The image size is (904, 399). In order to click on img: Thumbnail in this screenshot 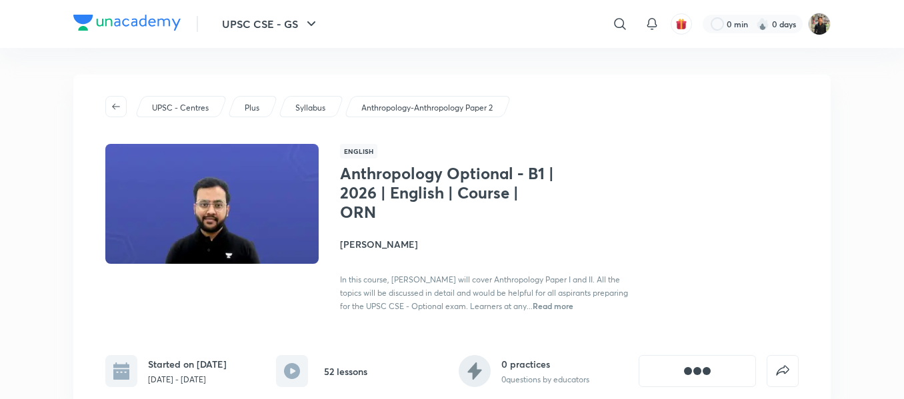, I will do `click(212, 204)`.